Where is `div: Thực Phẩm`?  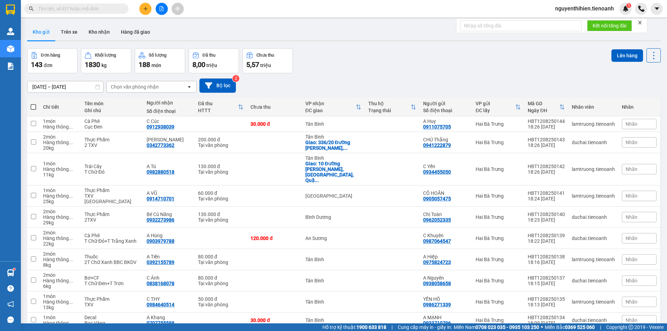
div: Thực Phẩm is located at coordinates (112, 140).